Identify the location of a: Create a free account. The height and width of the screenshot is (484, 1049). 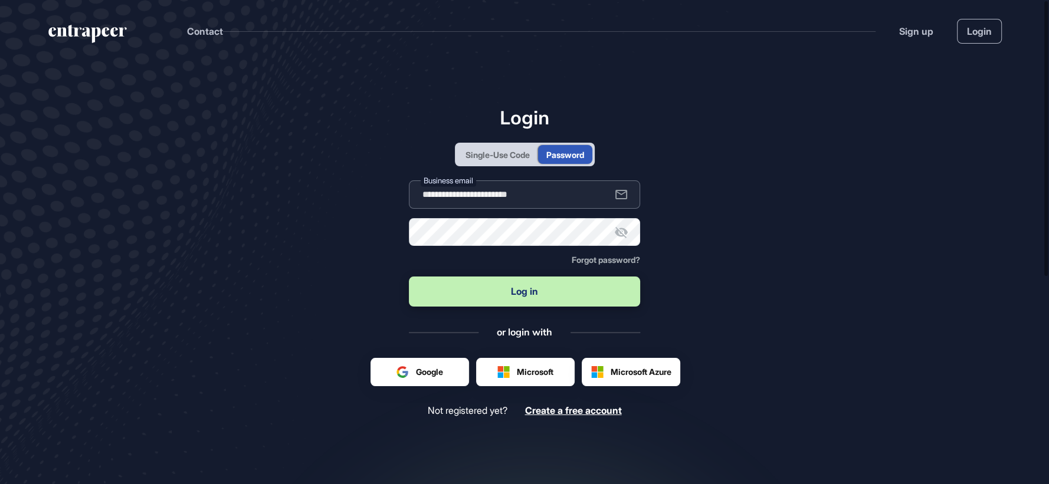
(574, 411).